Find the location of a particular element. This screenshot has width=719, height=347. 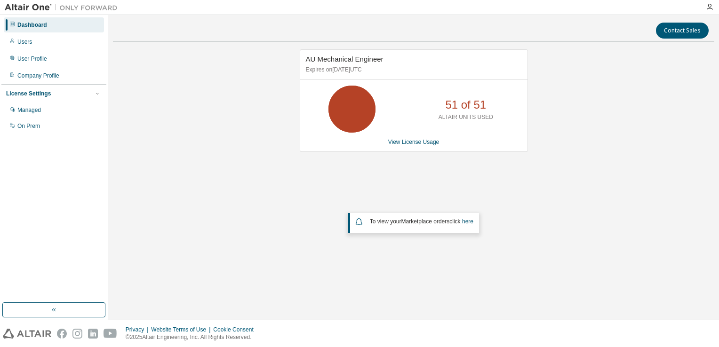

p: © 2025 Altair Engineering, Inc. All Rights Reserved. is located at coordinates (192, 337).